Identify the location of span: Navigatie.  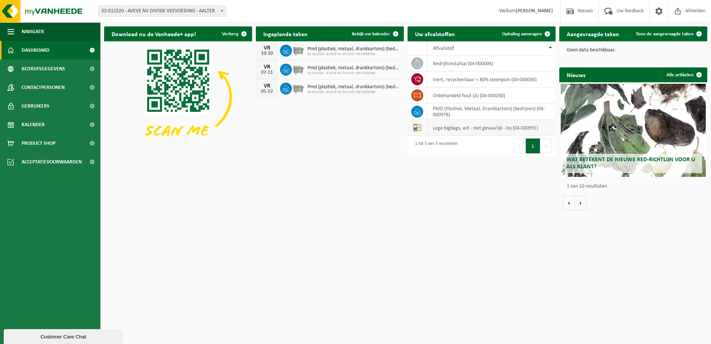
(33, 32).